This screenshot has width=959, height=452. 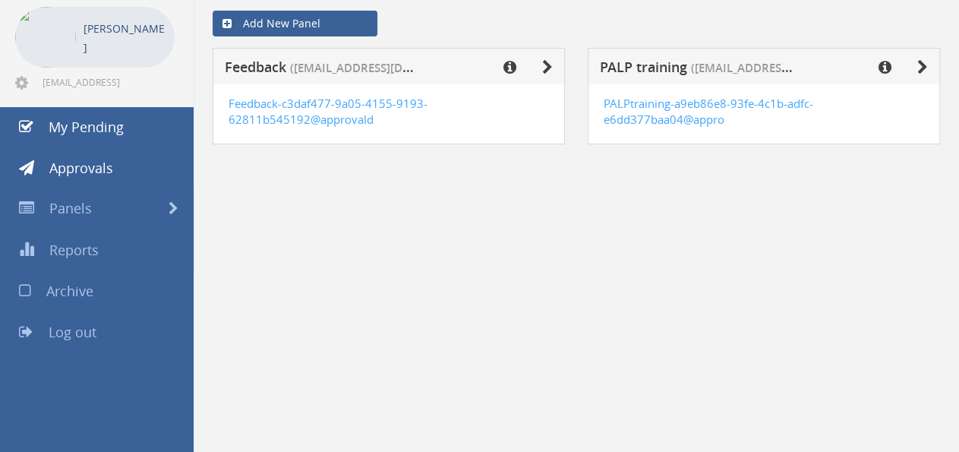 What do you see at coordinates (71, 208) in the screenshot?
I see `span: Panels` at bounding box center [71, 208].